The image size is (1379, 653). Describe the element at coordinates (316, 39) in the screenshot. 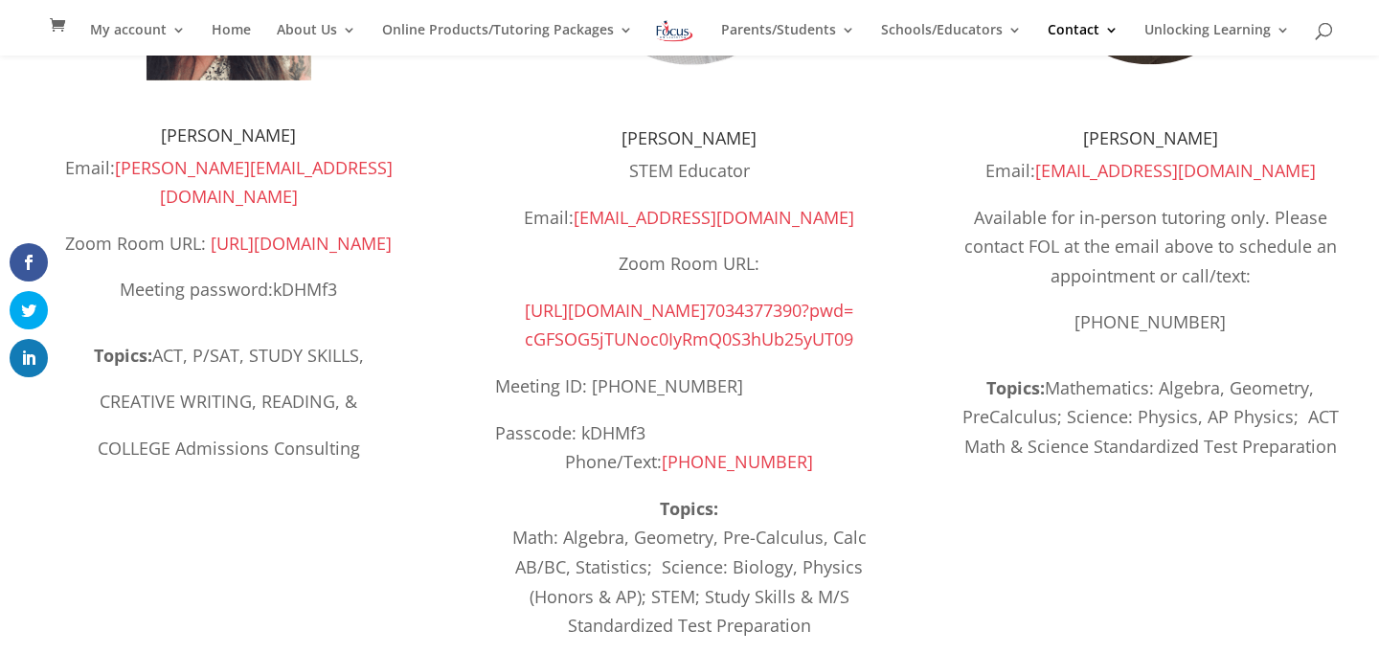

I see `a: About Us` at that location.